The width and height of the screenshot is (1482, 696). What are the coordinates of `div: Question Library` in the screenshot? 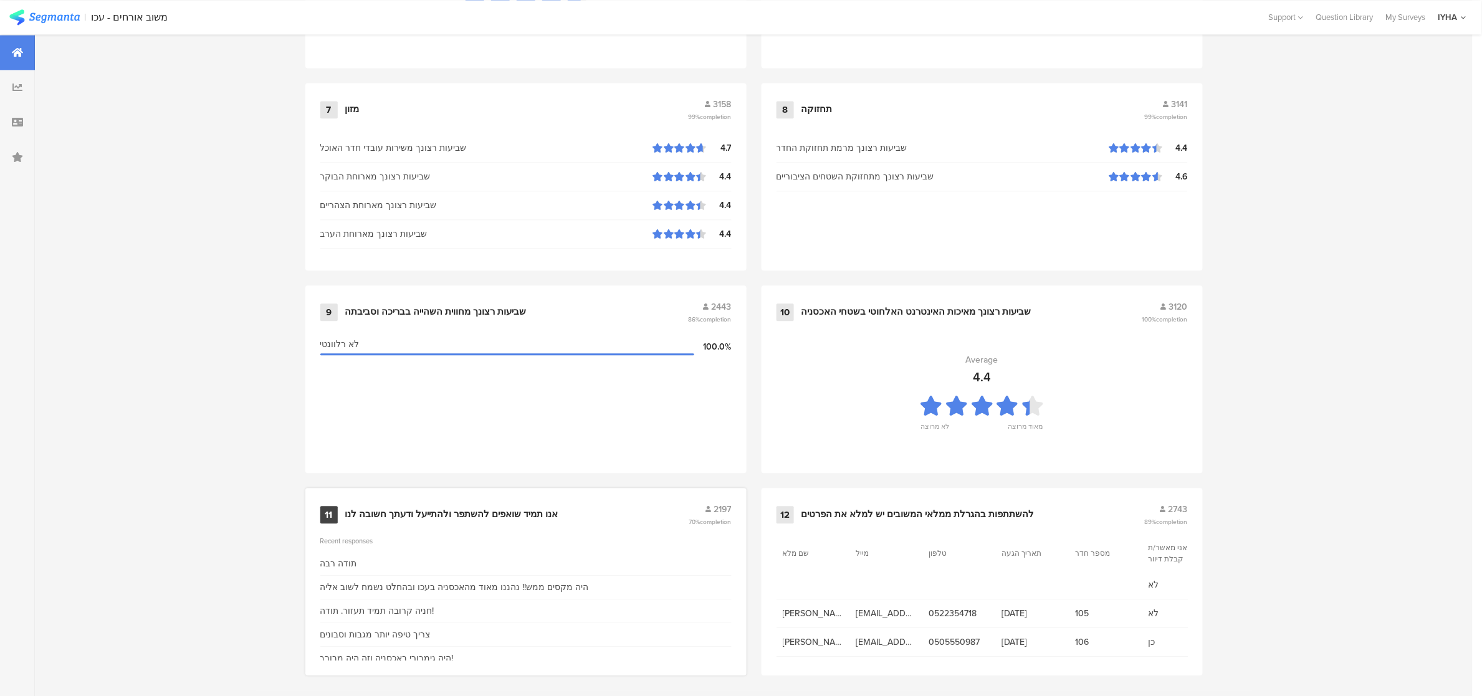 It's located at (1344, 17).